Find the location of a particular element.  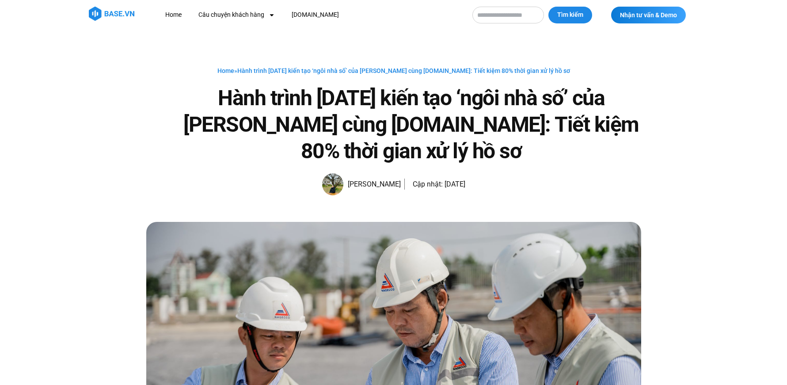

nav: Menu is located at coordinates (311, 15).